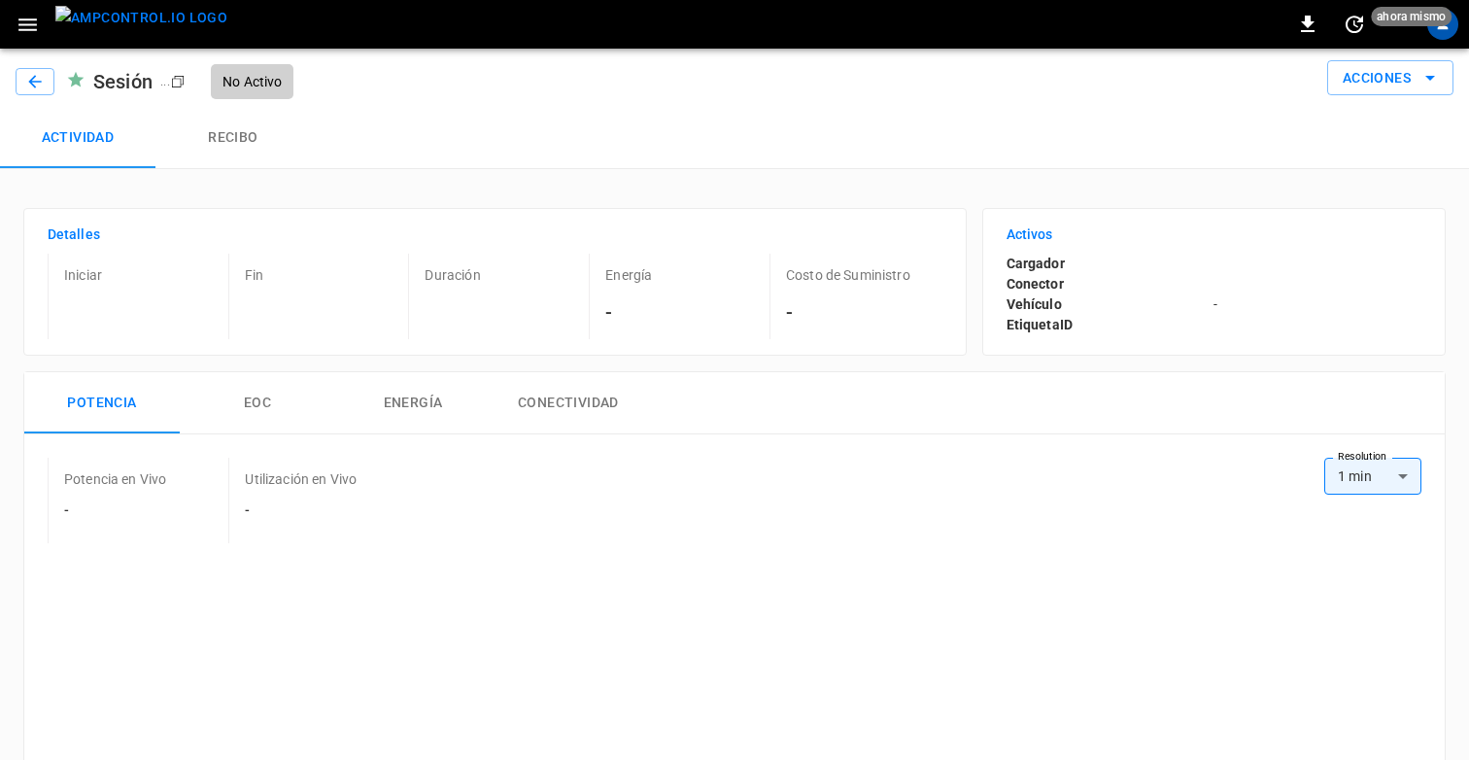 The width and height of the screenshot is (1469, 760). Describe the element at coordinates (1213, 235) in the screenshot. I see `h6: Activos` at that location.